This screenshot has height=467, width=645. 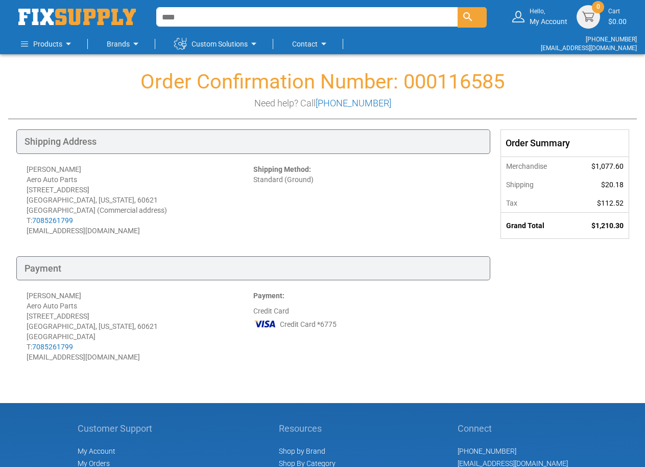 I want to click on span: $112.52, so click(x=611, y=203).